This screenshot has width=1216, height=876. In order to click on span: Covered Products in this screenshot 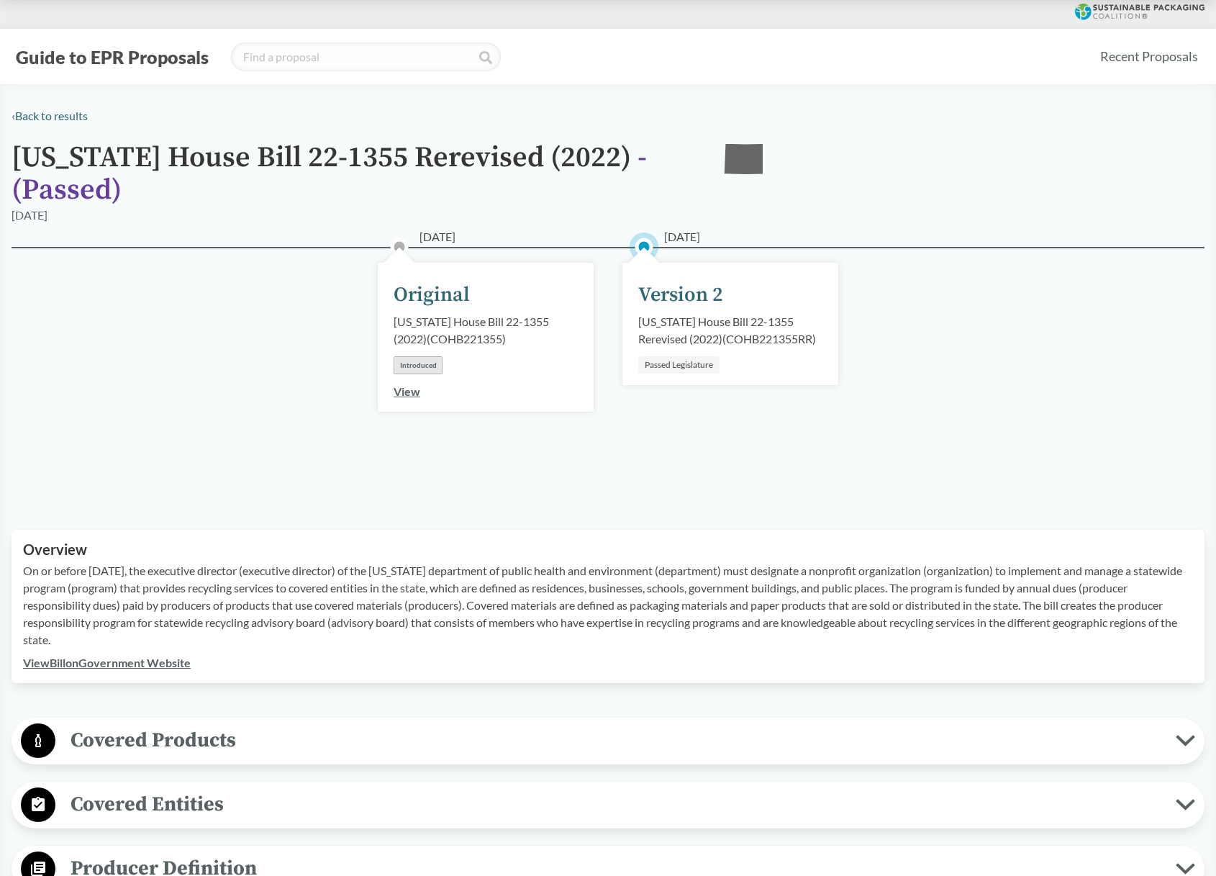, I will do `click(615, 740)`.